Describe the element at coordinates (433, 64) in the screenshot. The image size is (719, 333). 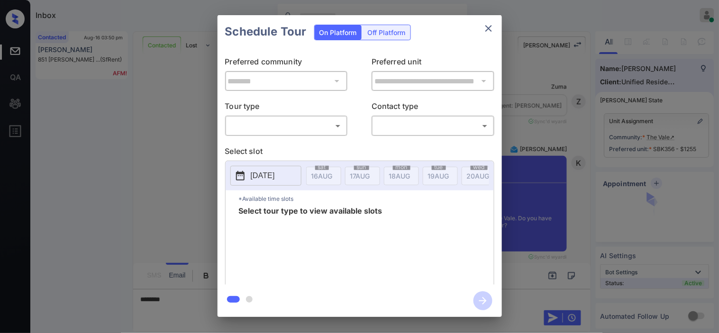
I see `p: Preferred unit` at that location.